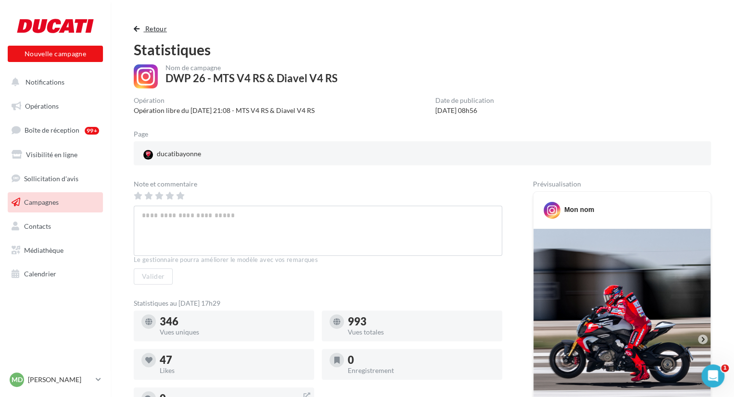  Describe the element at coordinates (156, 28) in the screenshot. I see `span: Retour` at that location.